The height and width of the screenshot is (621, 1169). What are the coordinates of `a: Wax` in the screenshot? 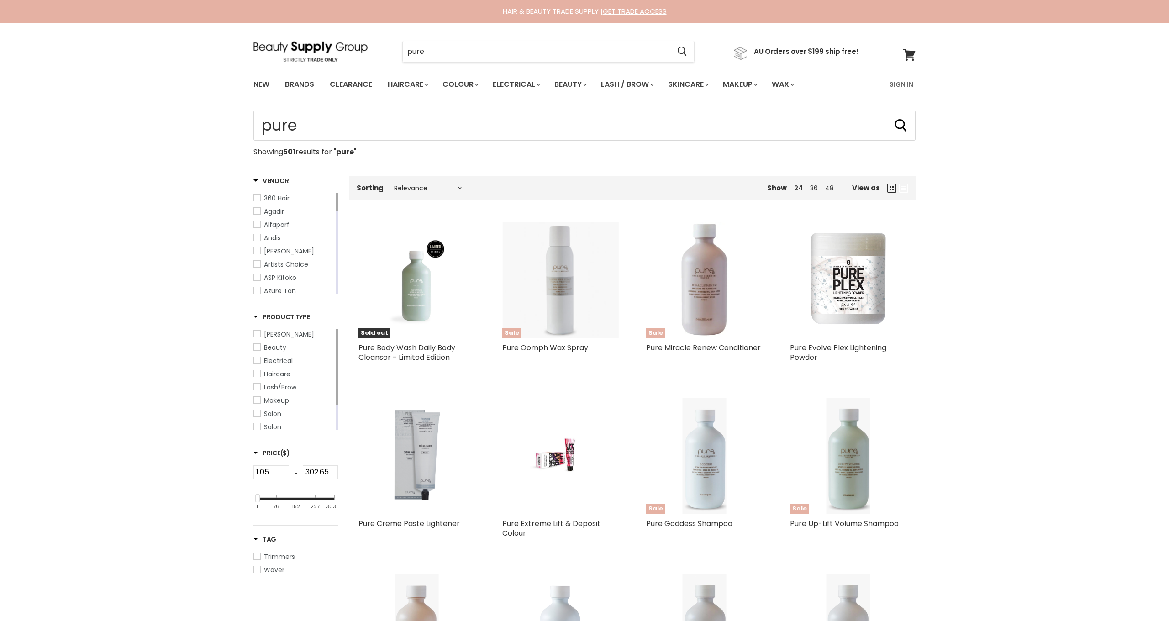 It's located at (782, 84).